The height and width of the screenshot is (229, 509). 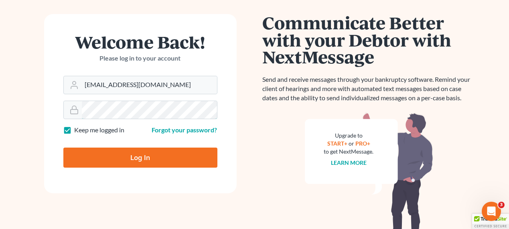 What do you see at coordinates (140, 42) in the screenshot?
I see `h1: Welcome Back!` at bounding box center [140, 42].